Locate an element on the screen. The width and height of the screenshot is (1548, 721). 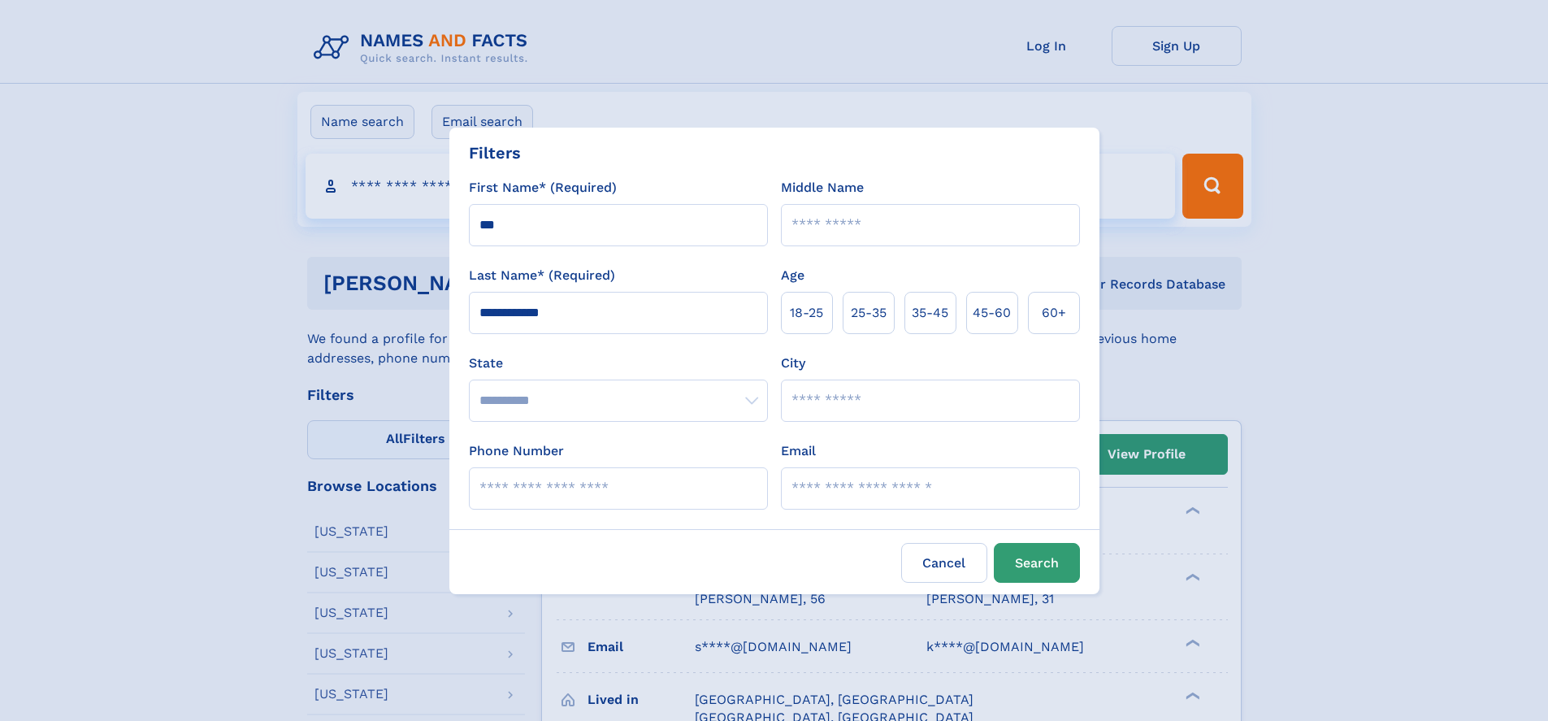
span: 25‑35 is located at coordinates (869, 313).